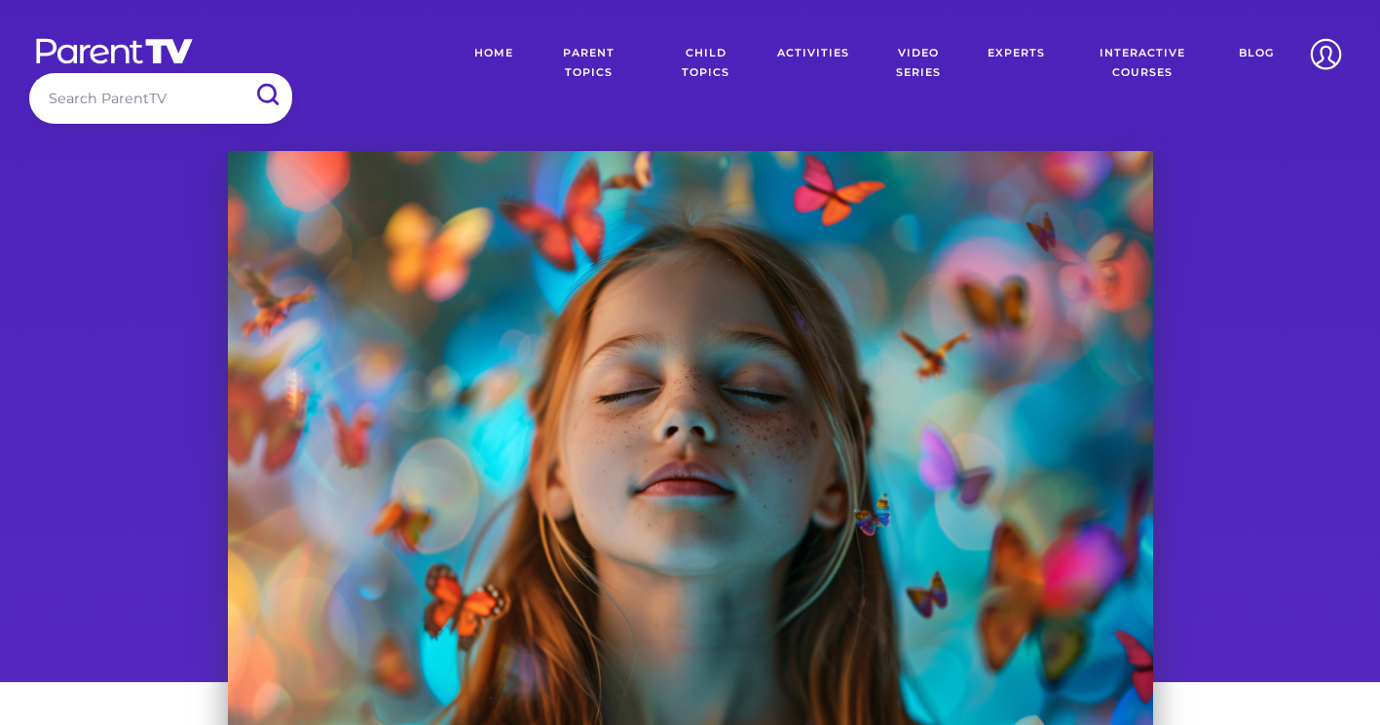 This screenshot has height=725, width=1380. I want to click on a: Blog, so click(1257, 63).